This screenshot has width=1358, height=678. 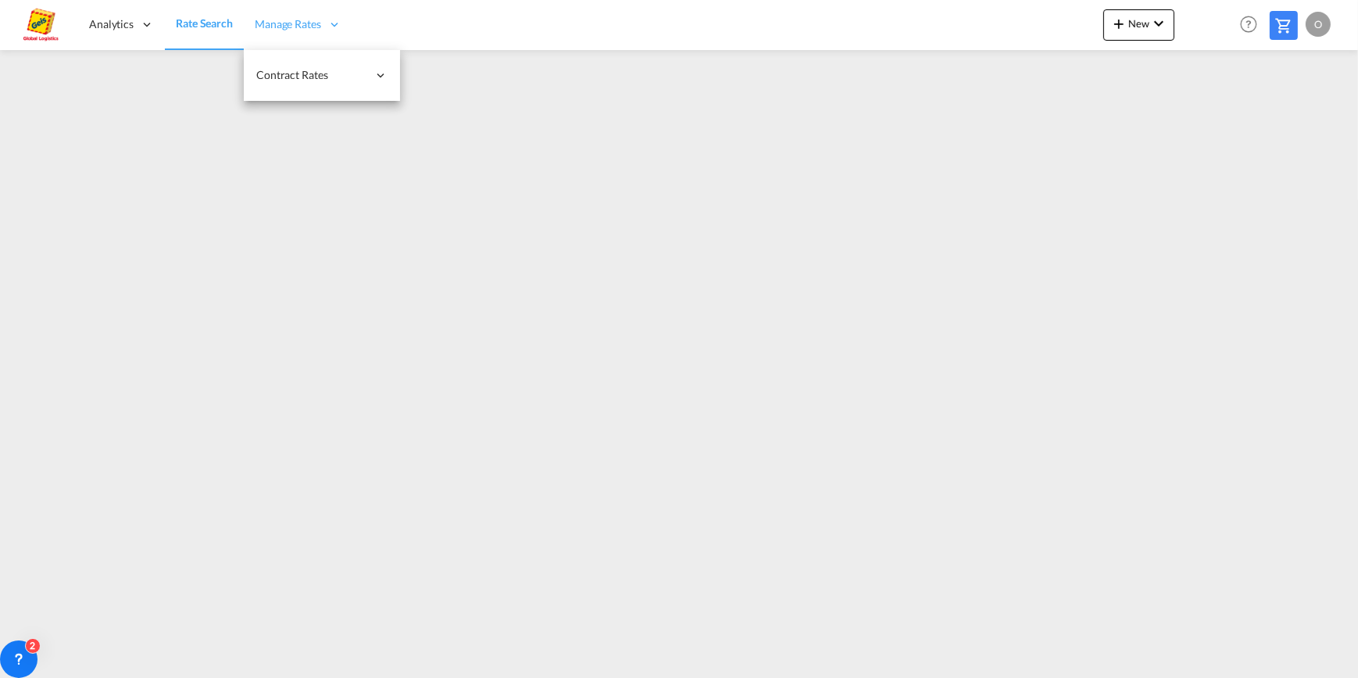 I want to click on span: Analytics, so click(x=111, y=24).